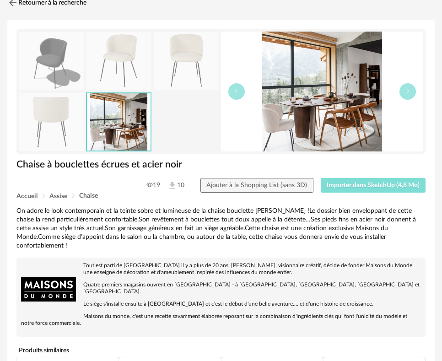 This screenshot has height=361, width=442. What do you see at coordinates (118, 61) in the screenshot?
I see `img: chaise-a-bouclettes-ecrues-et-acier-noir-1000-4-23-230320_1.jpg` at bounding box center [118, 61].